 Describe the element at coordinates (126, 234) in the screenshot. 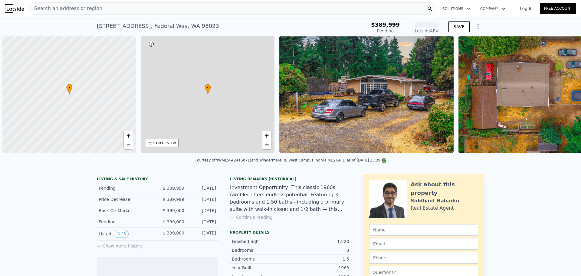

I see `div: Listed` at that location.